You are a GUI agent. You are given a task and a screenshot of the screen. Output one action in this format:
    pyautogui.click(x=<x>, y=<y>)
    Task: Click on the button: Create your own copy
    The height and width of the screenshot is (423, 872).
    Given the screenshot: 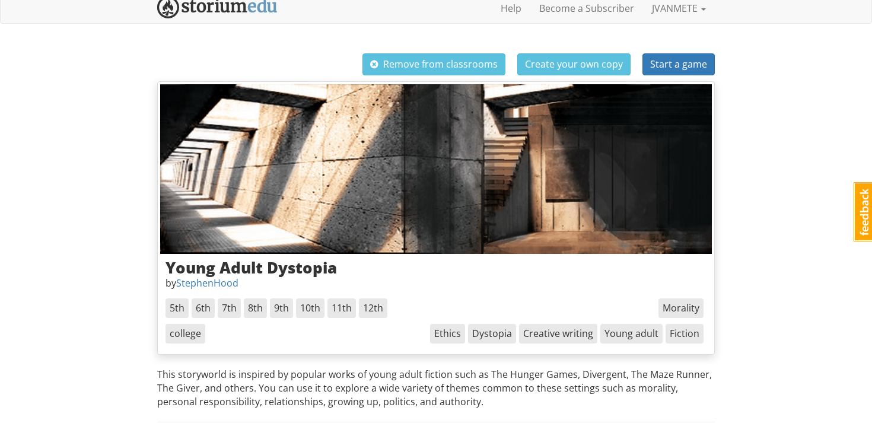 What is the action you would take?
    pyautogui.click(x=574, y=64)
    